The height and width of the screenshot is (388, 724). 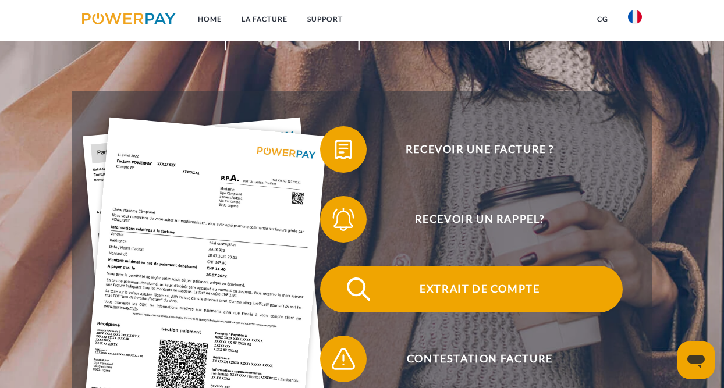 I want to click on span: Extrait de compte, so click(x=480, y=289).